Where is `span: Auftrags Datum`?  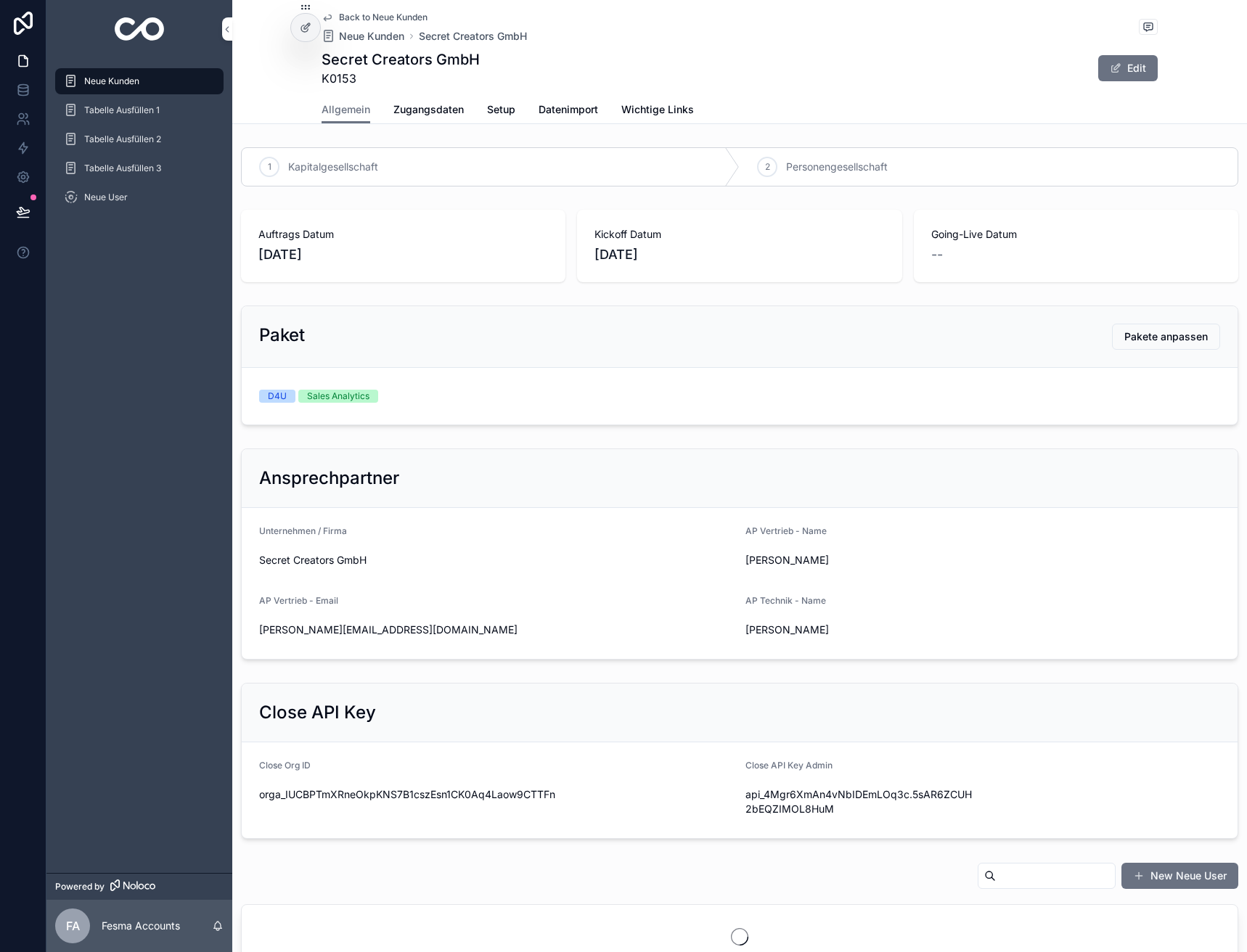
span: Auftrags Datum is located at coordinates (403, 235).